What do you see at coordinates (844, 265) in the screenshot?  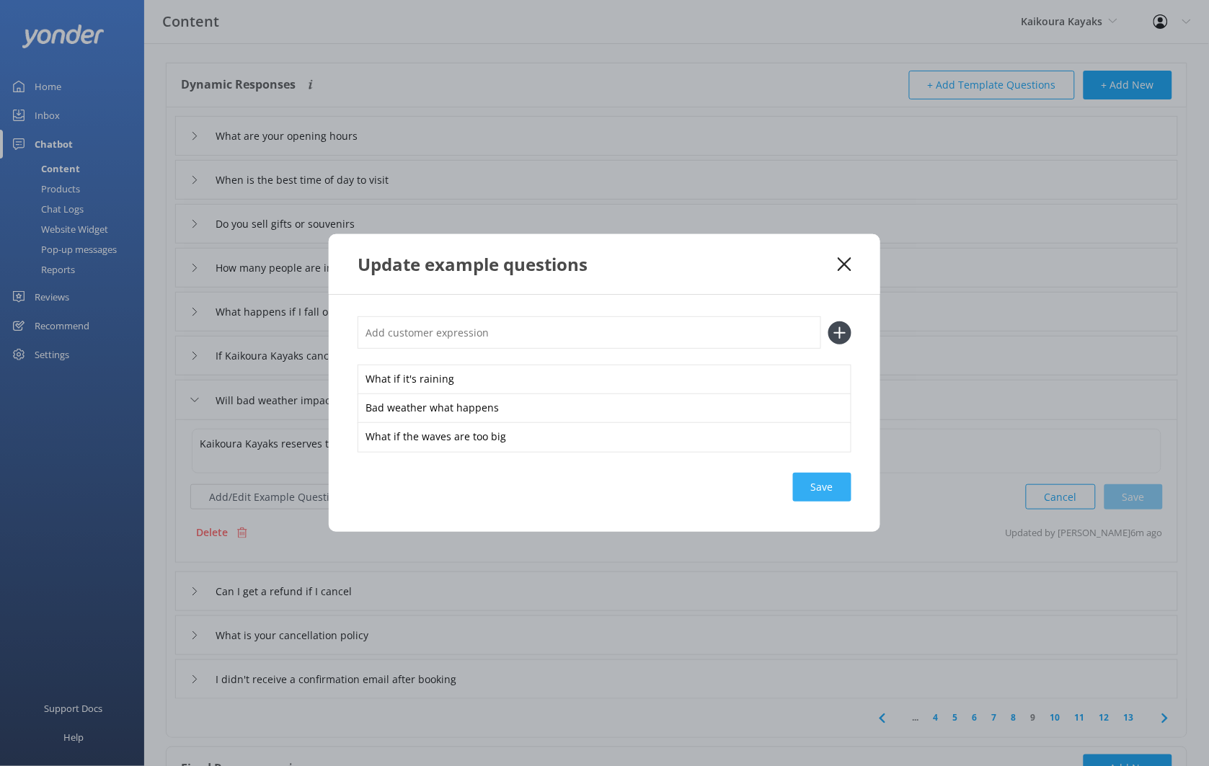 I see `button: Close` at bounding box center [844, 265].